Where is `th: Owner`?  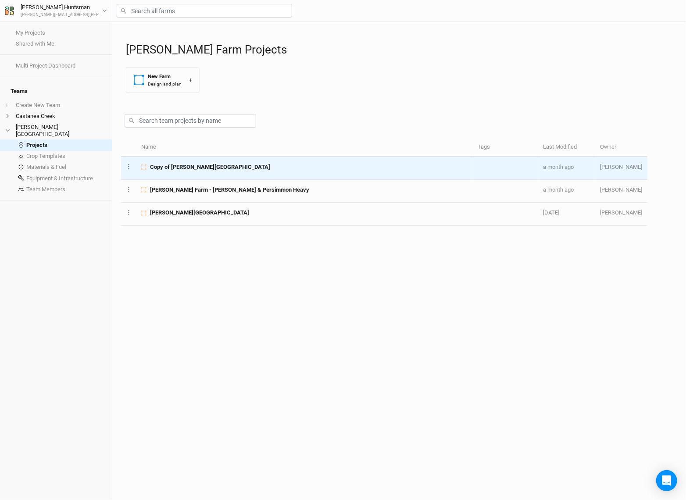
th: Owner is located at coordinates (622, 147).